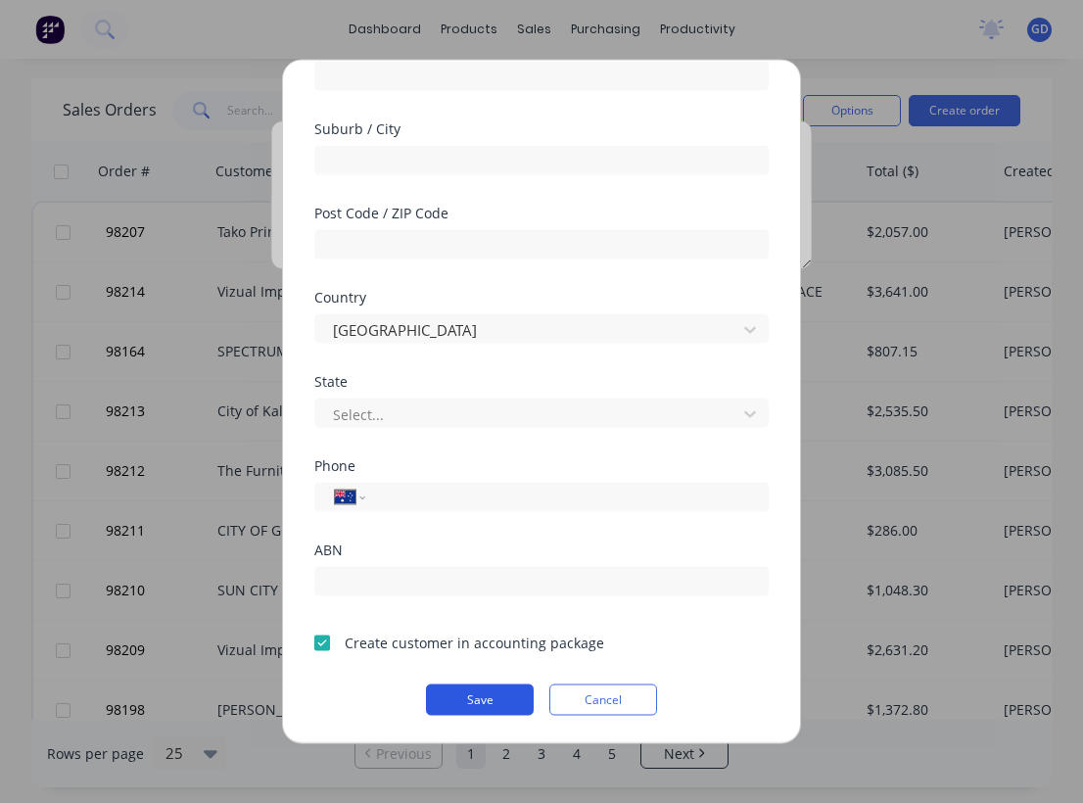 This screenshot has height=803, width=1083. I want to click on div: Suburb / City, so click(542, 129).